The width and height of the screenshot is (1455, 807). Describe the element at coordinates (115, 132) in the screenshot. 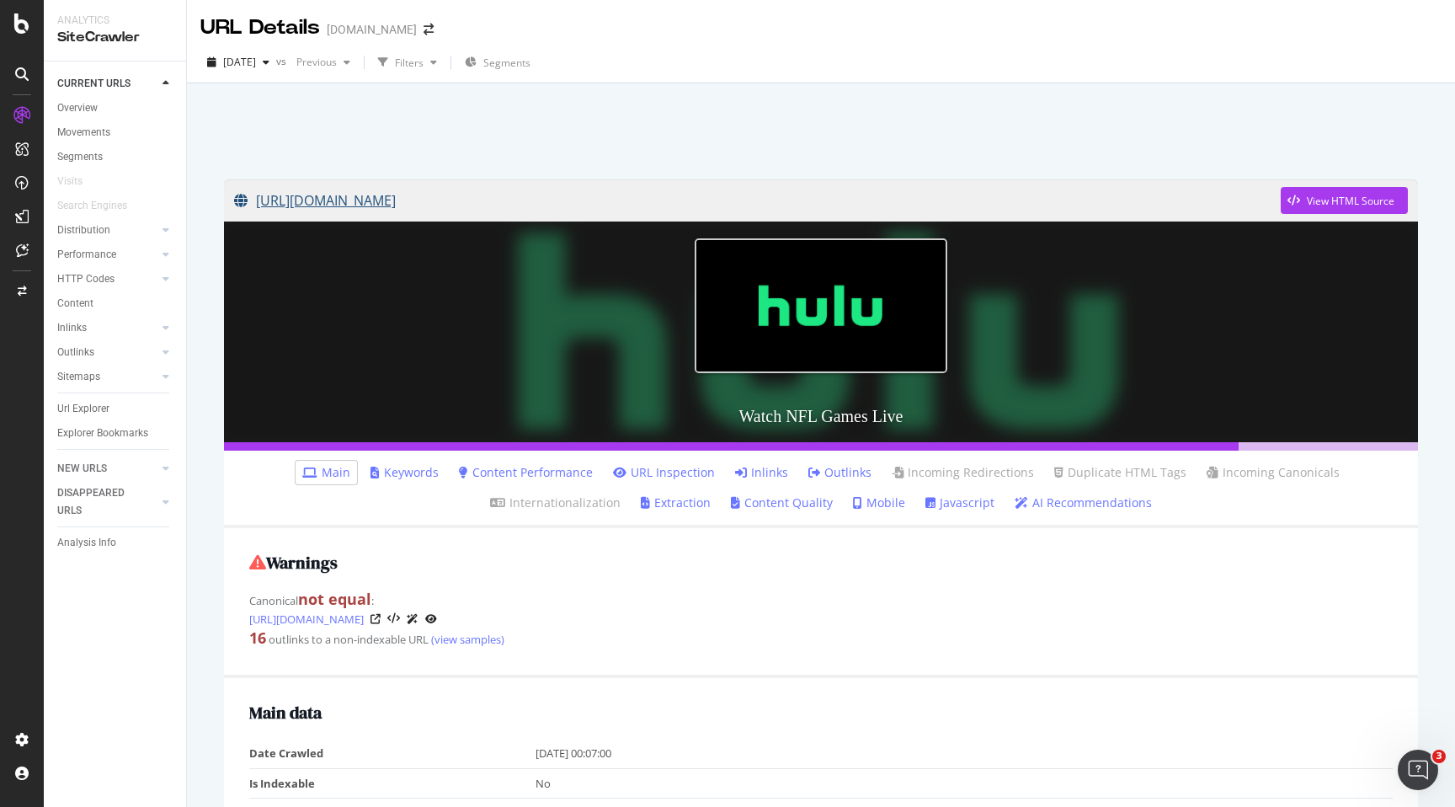

I see `a: Movements` at that location.